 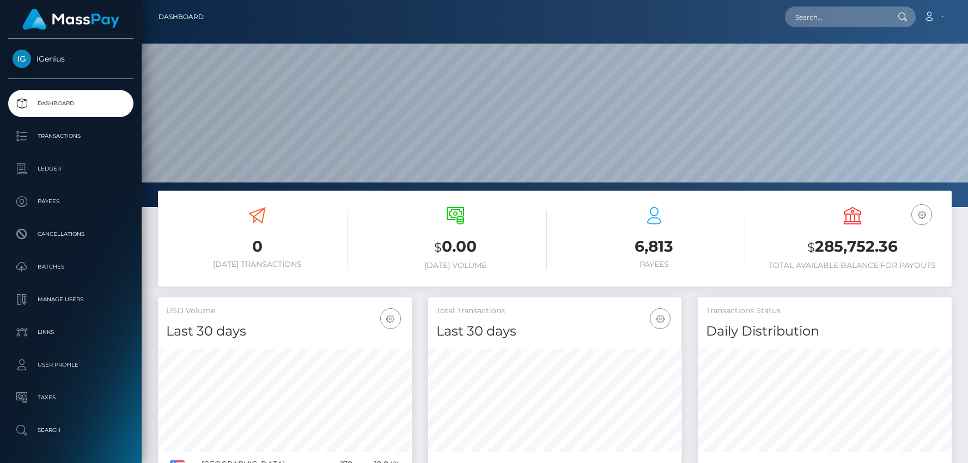 I want to click on p: User Profile, so click(x=71, y=365).